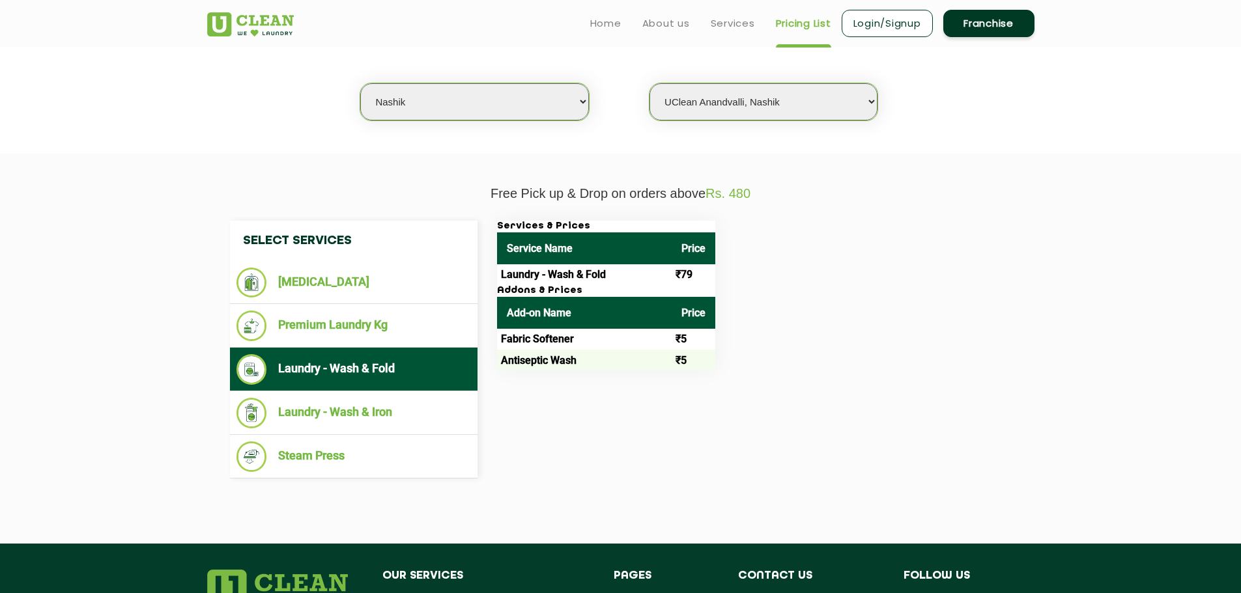 The image size is (1241, 593). Describe the element at coordinates (584, 313) in the screenshot. I see `th: Add-on Name` at that location.